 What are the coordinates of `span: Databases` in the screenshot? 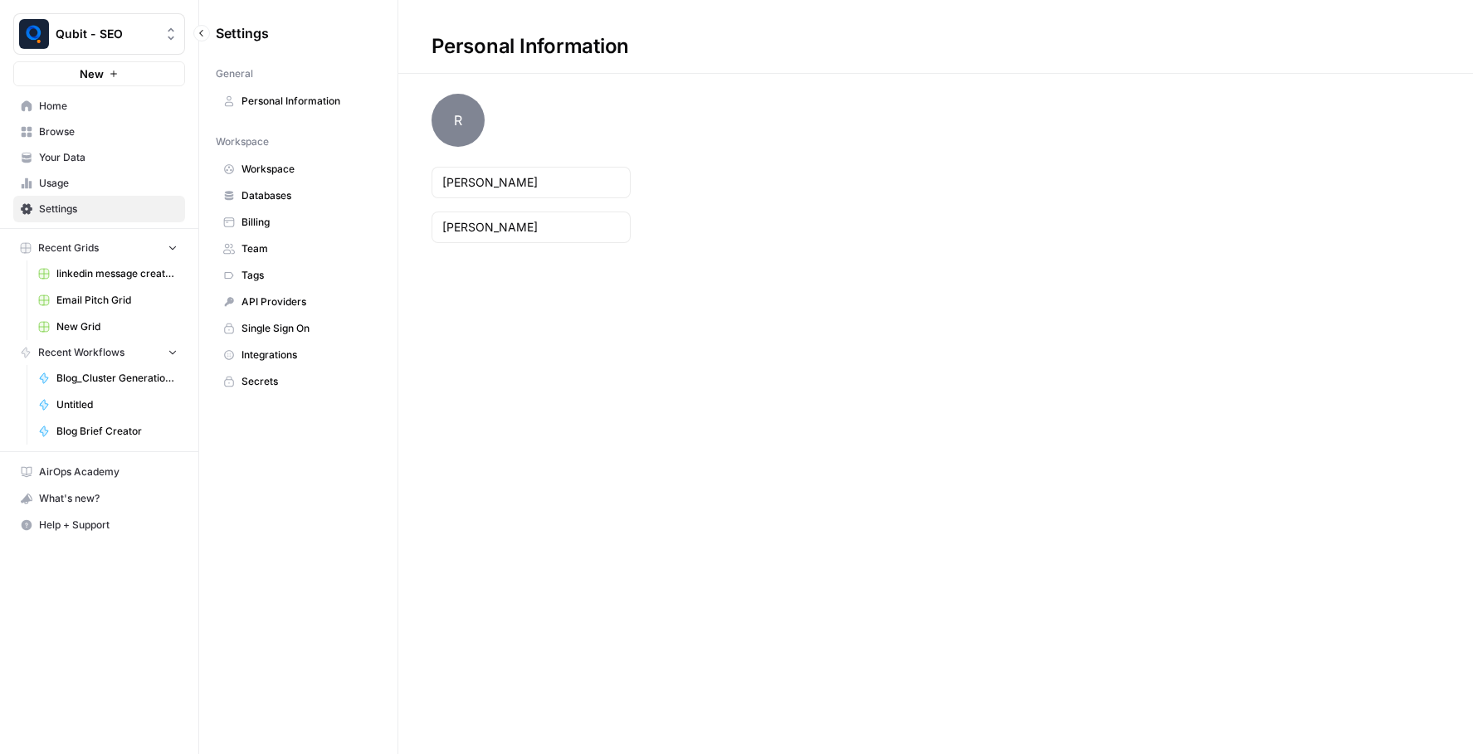 It's located at (307, 196).